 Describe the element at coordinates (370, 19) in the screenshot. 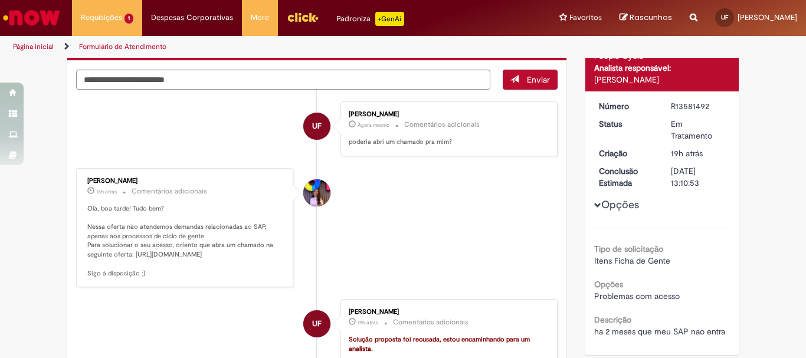

I see `div: Padroniza` at that location.